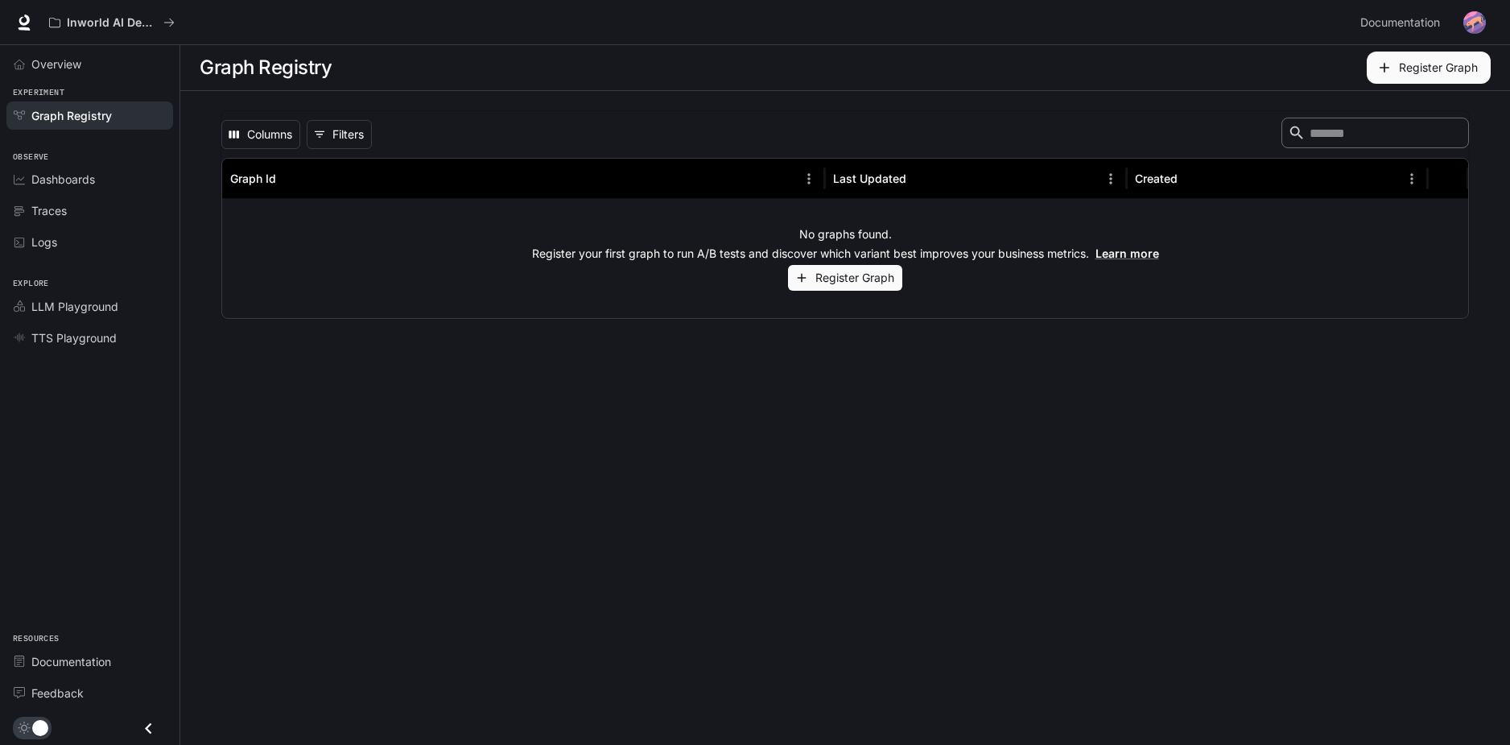 This screenshot has width=1510, height=745. What do you see at coordinates (89, 692) in the screenshot?
I see `a: Feedback` at bounding box center [89, 692].